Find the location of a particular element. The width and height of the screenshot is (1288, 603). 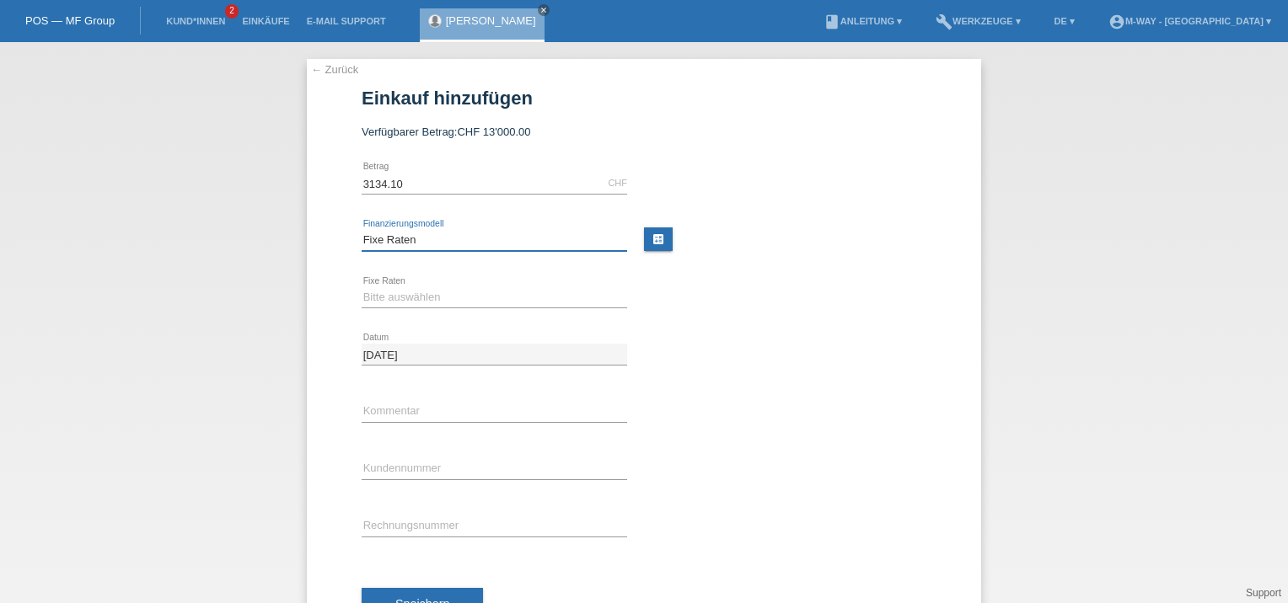

a: Support is located at coordinates (1263, 593).